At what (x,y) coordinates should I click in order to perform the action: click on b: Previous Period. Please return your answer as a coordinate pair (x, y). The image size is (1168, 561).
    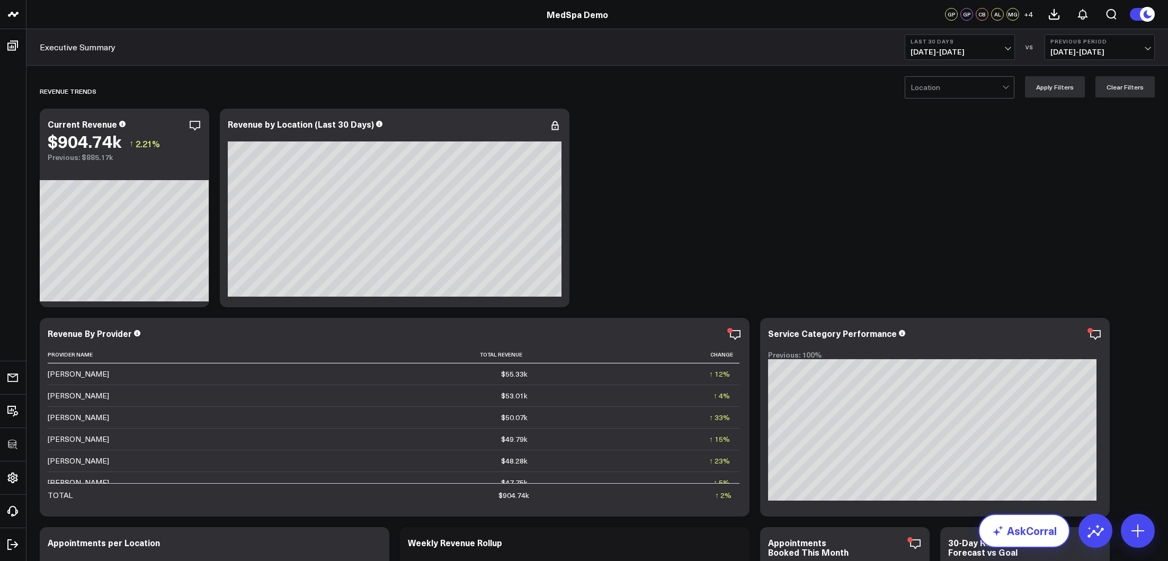
    Looking at the image, I should click on (1100, 41).